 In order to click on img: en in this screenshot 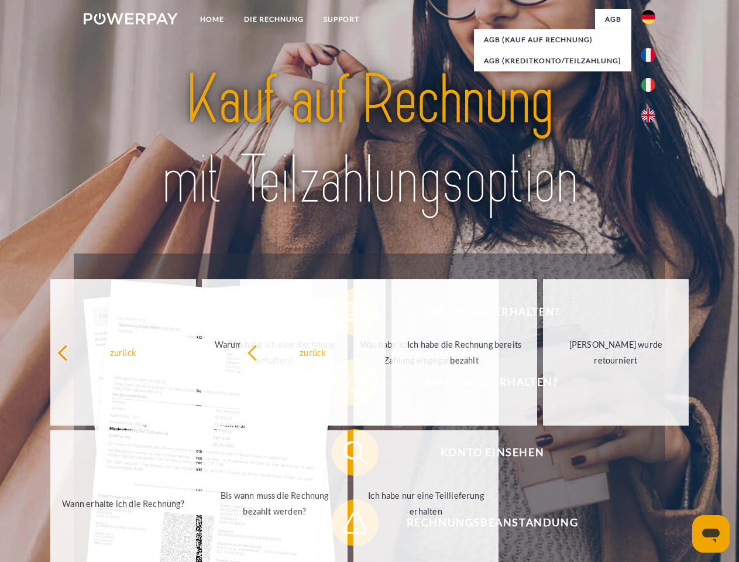, I will do `click(648, 115)`.